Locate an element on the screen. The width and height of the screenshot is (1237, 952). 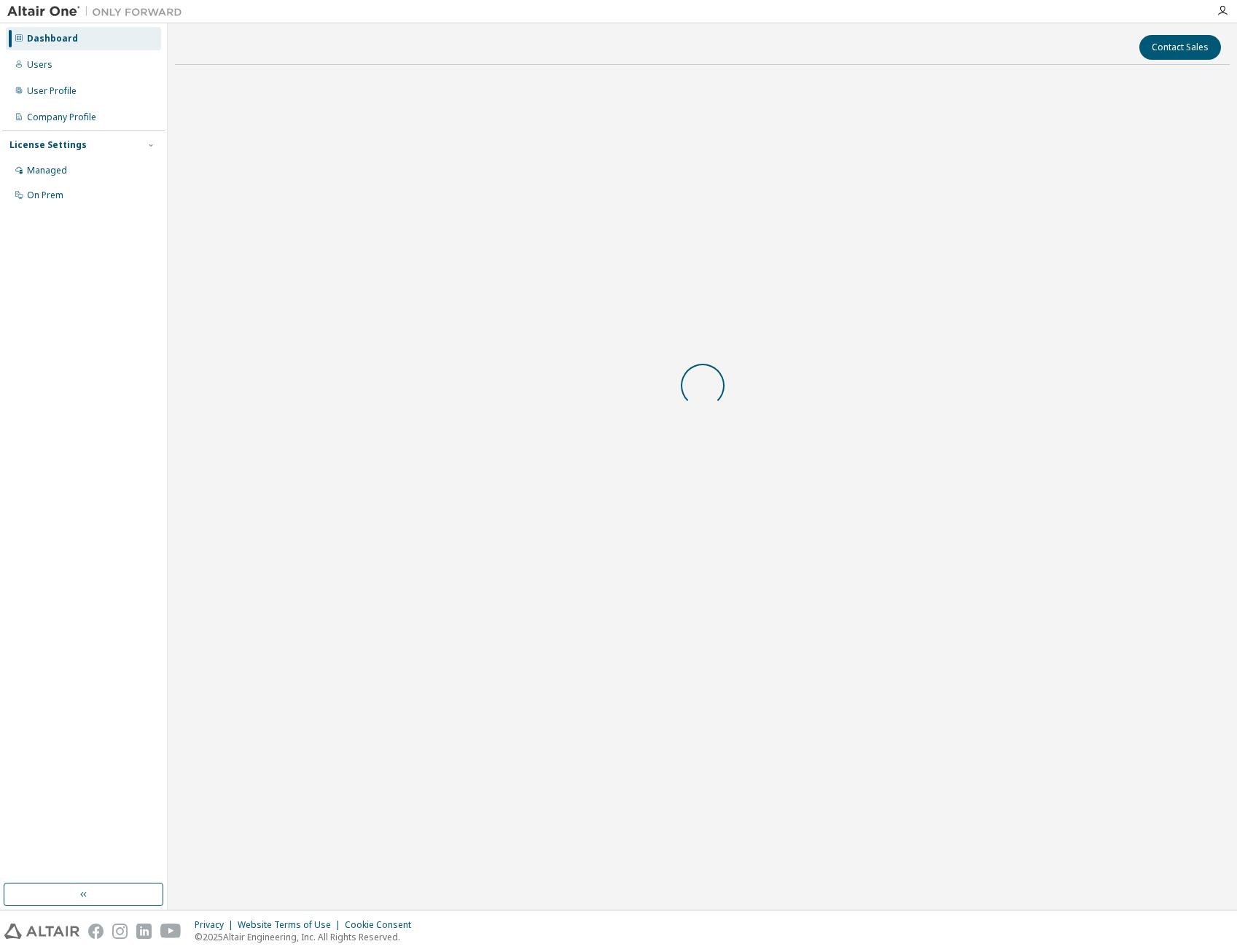
div: Privacy is located at coordinates (216, 926).